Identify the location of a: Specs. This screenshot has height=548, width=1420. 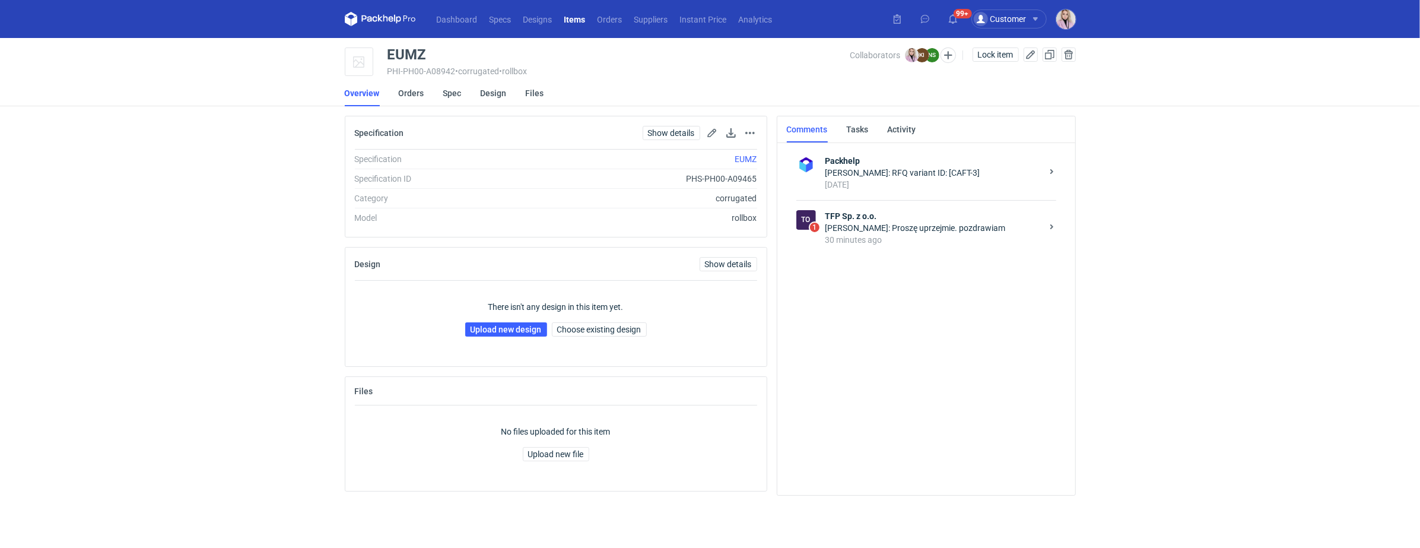
(500, 19).